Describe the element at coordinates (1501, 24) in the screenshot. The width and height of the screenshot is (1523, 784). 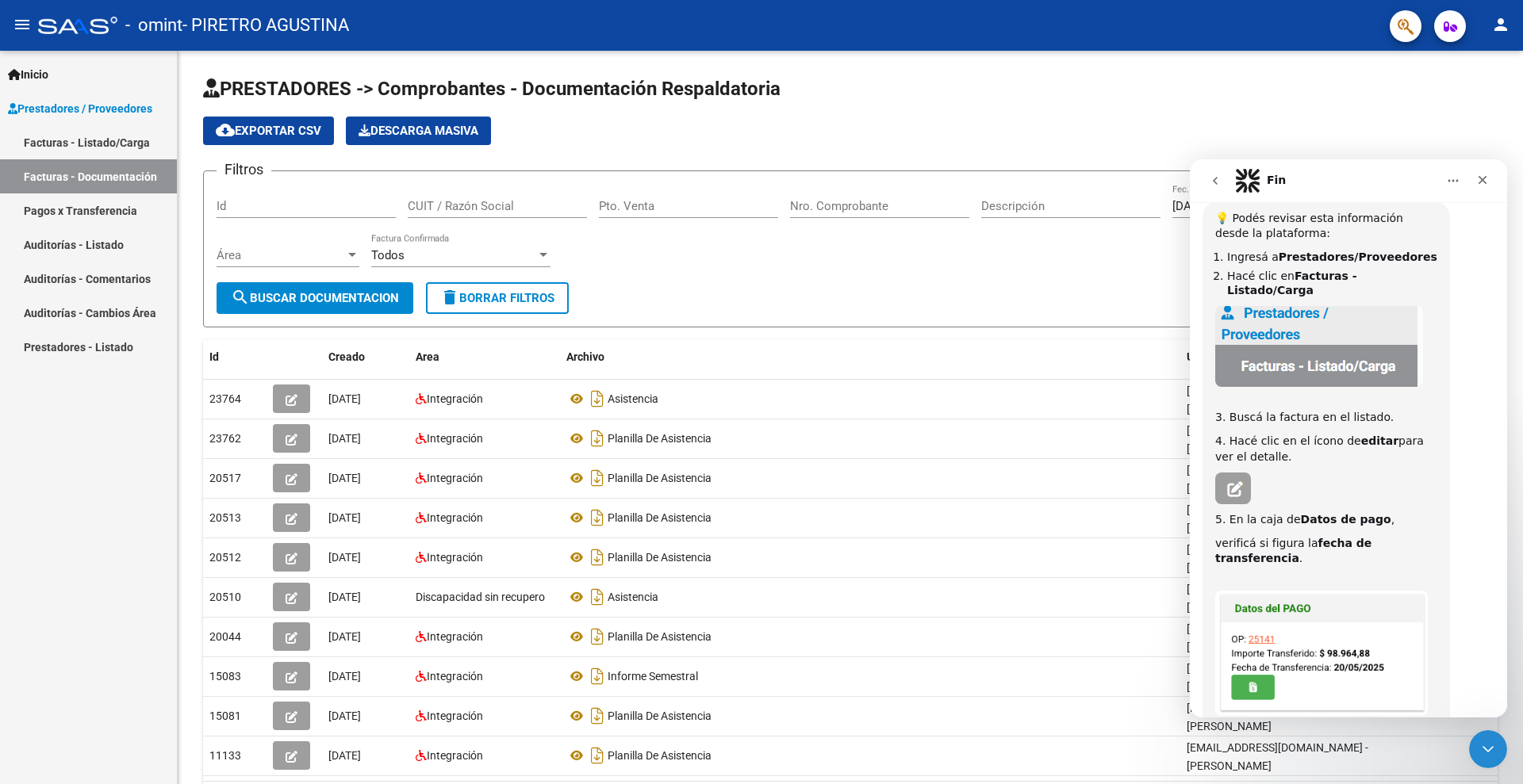
I see `mat-icon: person` at that location.